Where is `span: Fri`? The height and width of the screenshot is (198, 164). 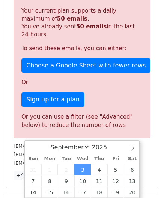
span: Fri is located at coordinates (116, 159).